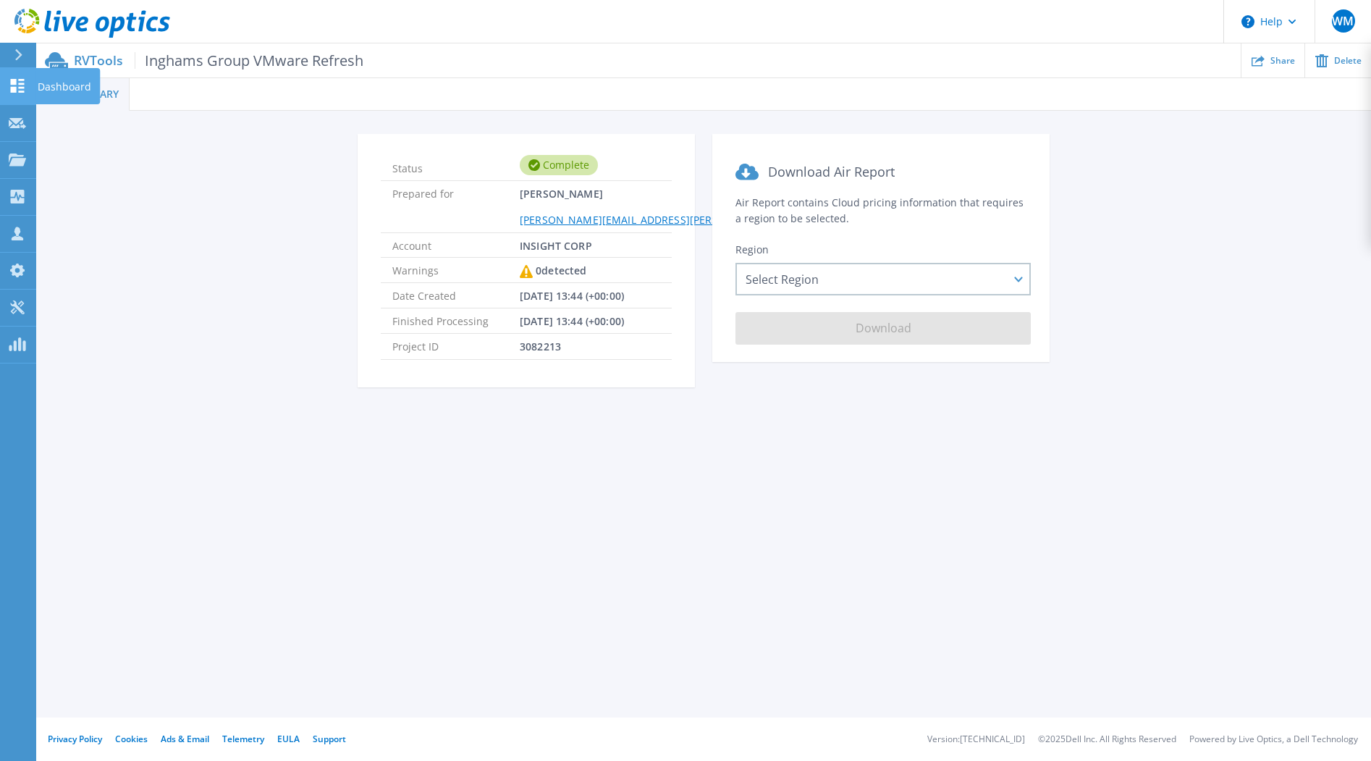  Describe the element at coordinates (243, 738) in the screenshot. I see `a: Telemetry` at that location.